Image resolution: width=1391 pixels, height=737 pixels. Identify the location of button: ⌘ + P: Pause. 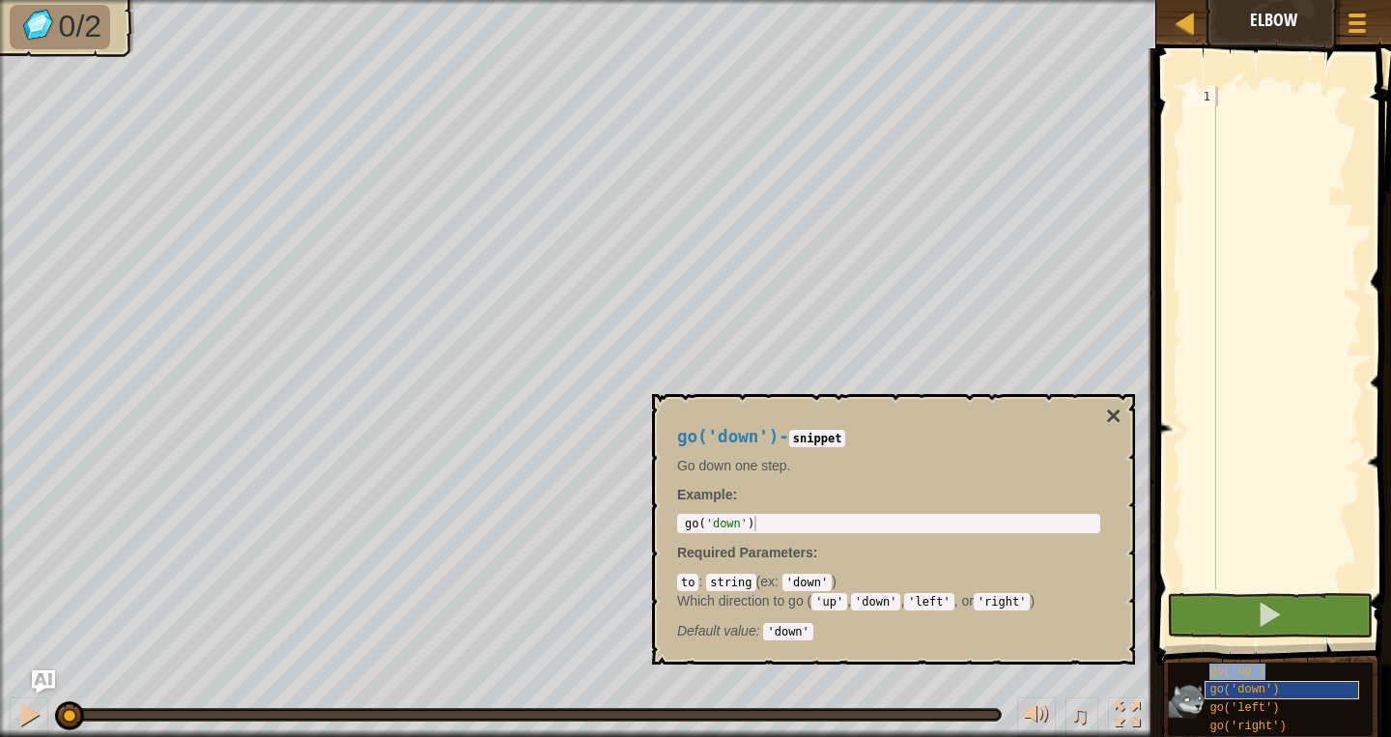
(29, 717).